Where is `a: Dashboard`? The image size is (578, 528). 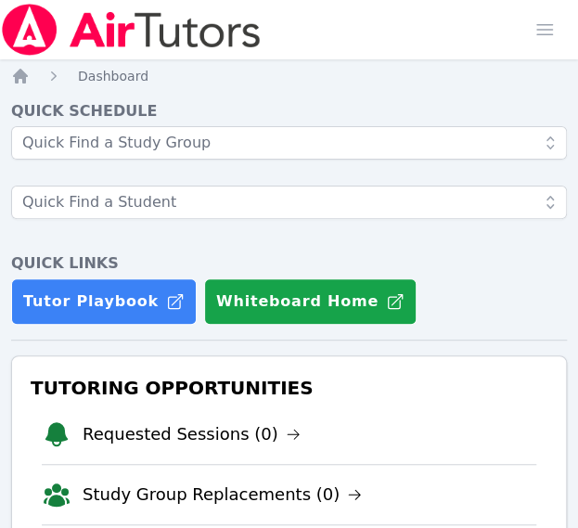
a: Dashboard is located at coordinates (113, 76).